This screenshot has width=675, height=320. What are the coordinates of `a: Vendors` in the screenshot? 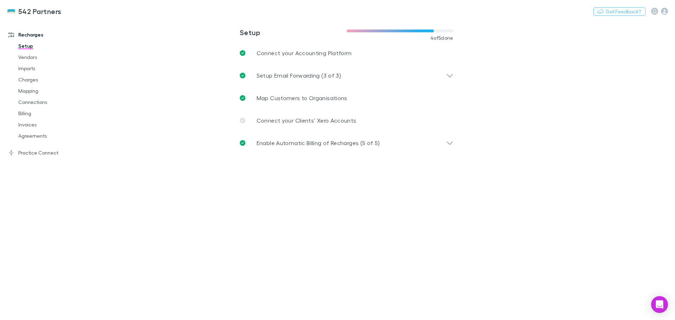 It's located at (53, 57).